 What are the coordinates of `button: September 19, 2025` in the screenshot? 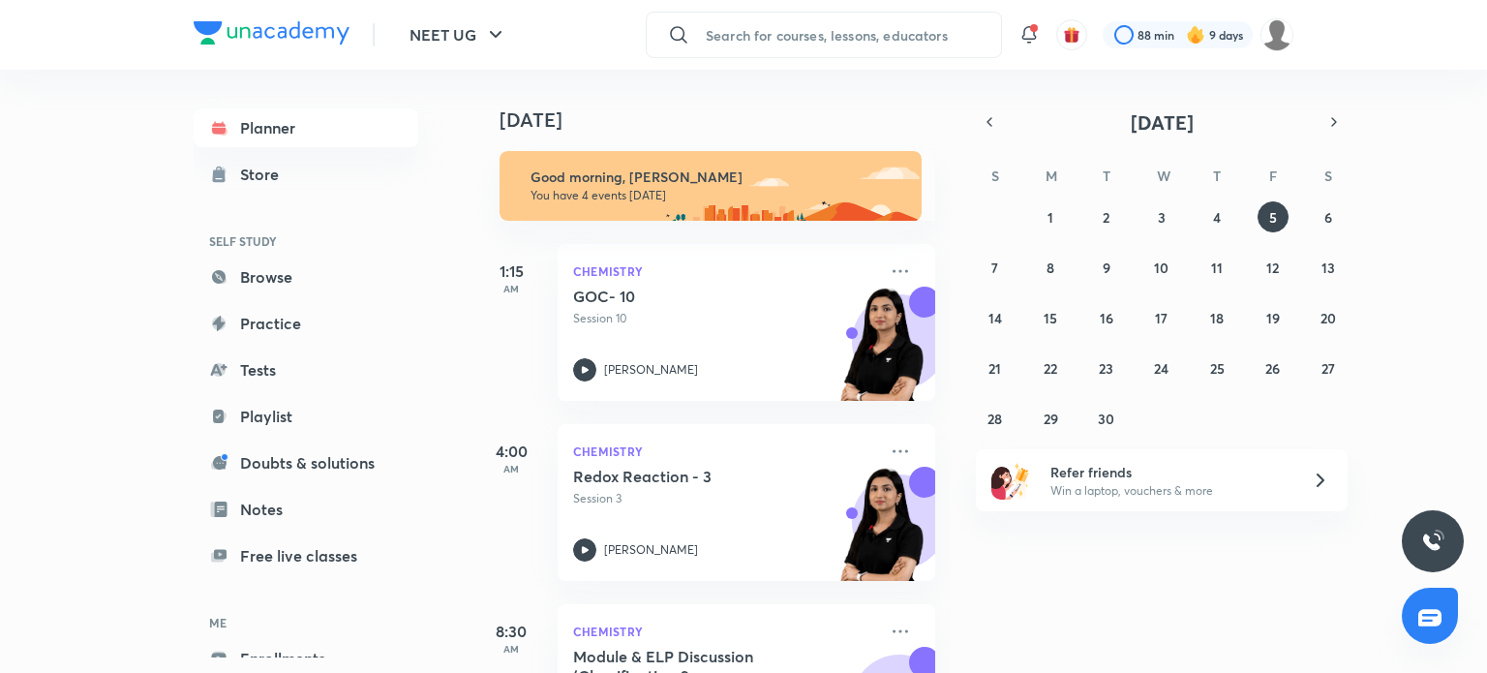 It's located at (1273, 318).